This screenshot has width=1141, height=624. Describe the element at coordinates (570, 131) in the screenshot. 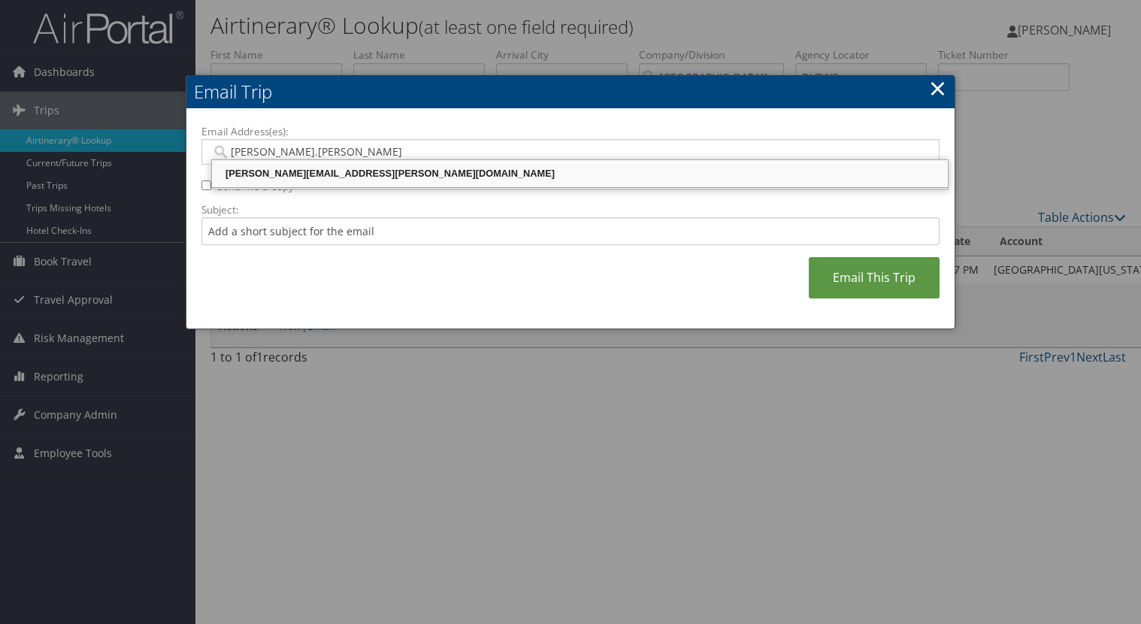

I see `label: Email Address(es):` at that location.